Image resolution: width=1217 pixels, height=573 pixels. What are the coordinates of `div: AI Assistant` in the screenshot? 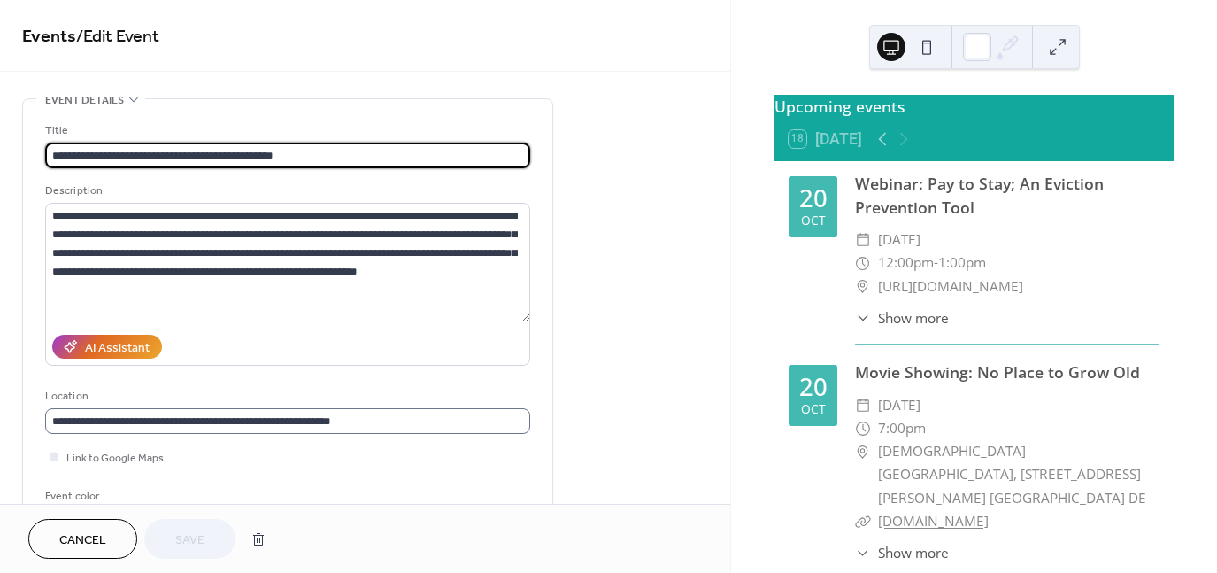 It's located at (117, 348).